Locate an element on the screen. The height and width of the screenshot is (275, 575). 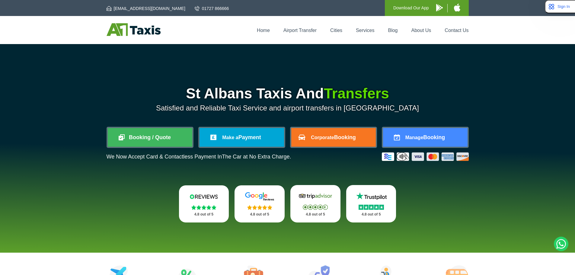
img: A1 Taxis iPhone App is located at coordinates (457, 8).